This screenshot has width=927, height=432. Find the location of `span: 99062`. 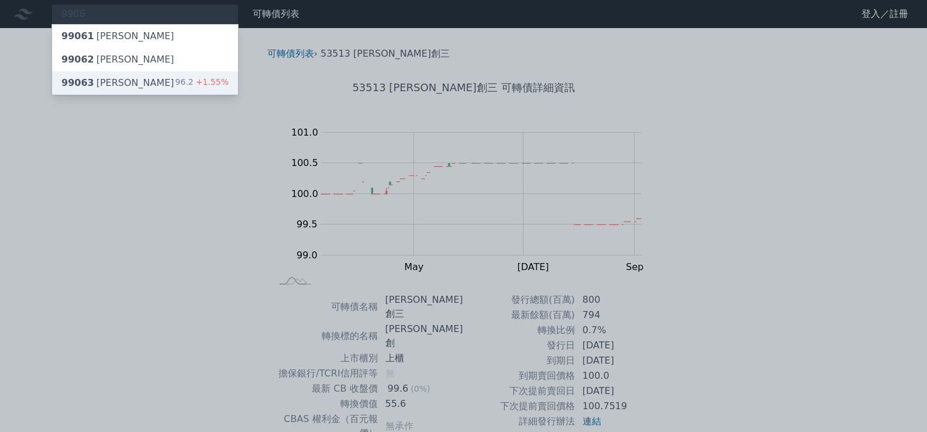

span: 99062 is located at coordinates (78, 59).